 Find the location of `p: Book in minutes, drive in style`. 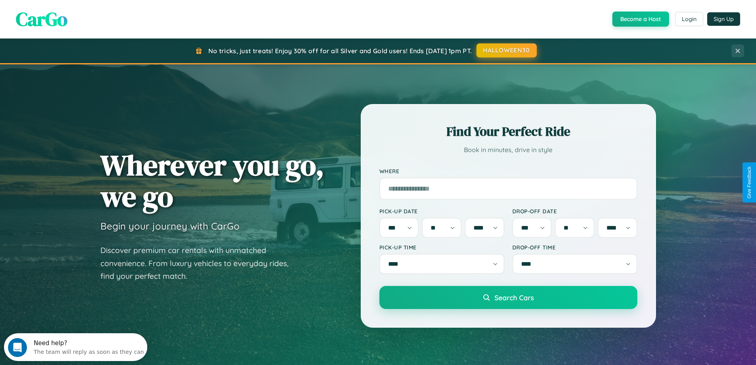

p: Book in minutes, drive in style is located at coordinates (508, 150).